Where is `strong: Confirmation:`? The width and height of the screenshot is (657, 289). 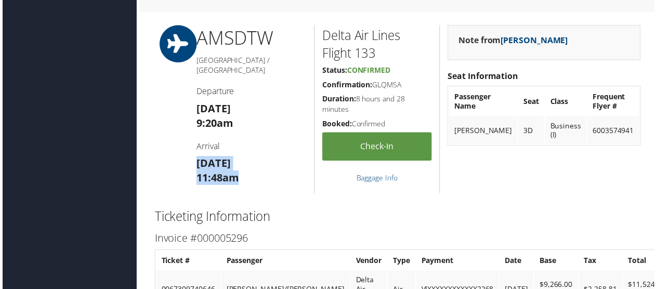 strong: Confirmation: is located at coordinates (347, 85).